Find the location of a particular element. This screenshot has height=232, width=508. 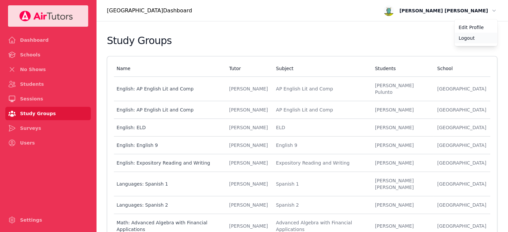

li: ELD is located at coordinates (321, 128).